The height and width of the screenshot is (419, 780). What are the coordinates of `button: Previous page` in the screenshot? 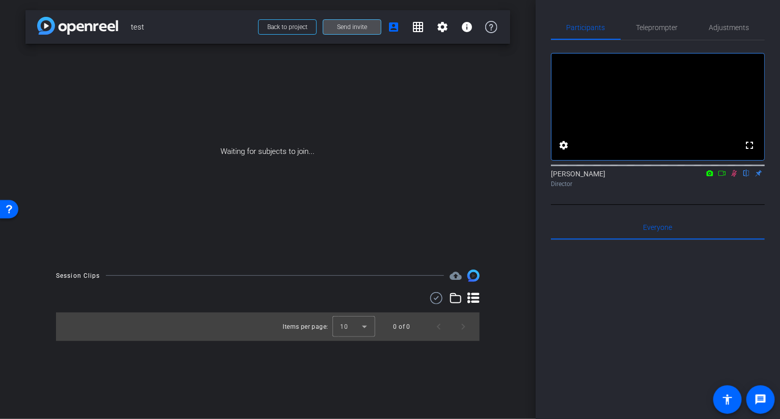 It's located at (439, 326).